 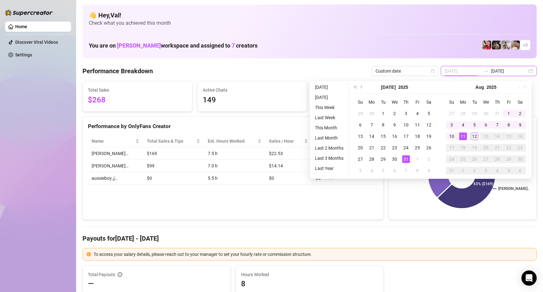 I want to click on td: 2025-08-29, so click(x=508, y=159).